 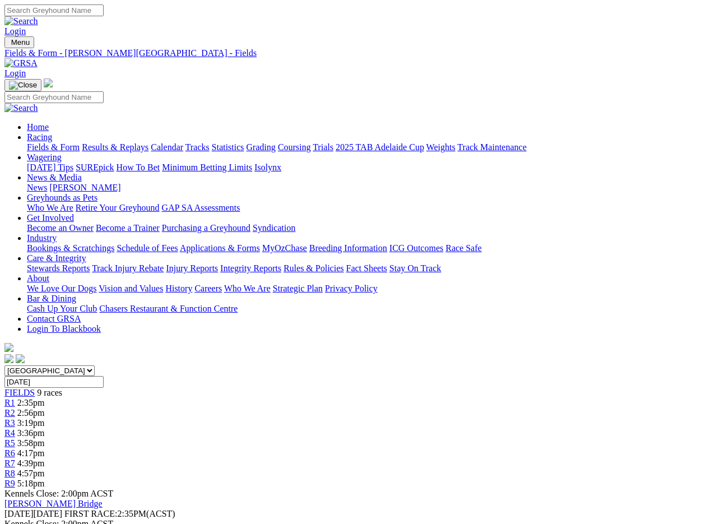 What do you see at coordinates (21, 108) in the screenshot?
I see `img: Search` at bounding box center [21, 108].